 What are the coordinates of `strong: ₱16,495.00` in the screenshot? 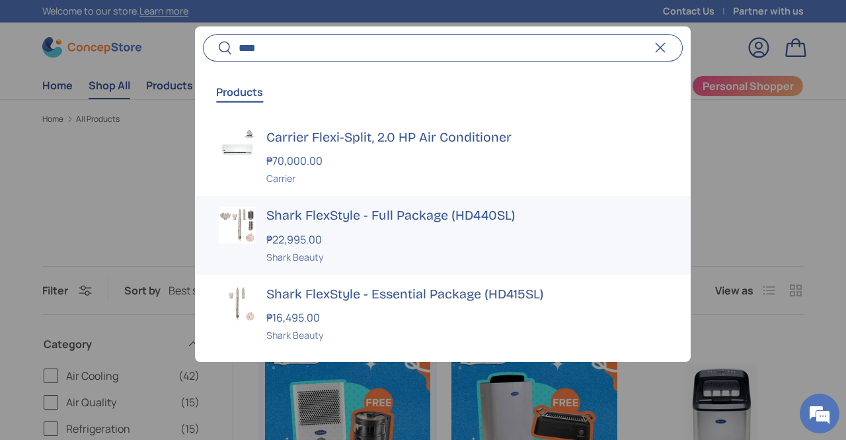 It's located at (295, 317).